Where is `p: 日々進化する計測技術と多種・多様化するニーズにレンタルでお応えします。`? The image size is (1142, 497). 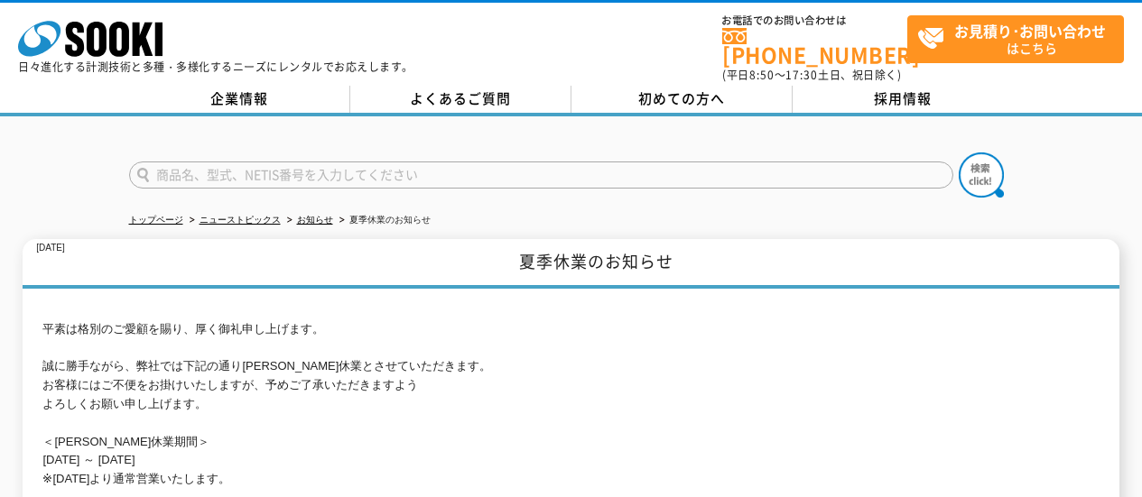
p: 日々進化する計測技術と多種・多様化するニーズにレンタルでお応えします。 is located at coordinates (216, 67).